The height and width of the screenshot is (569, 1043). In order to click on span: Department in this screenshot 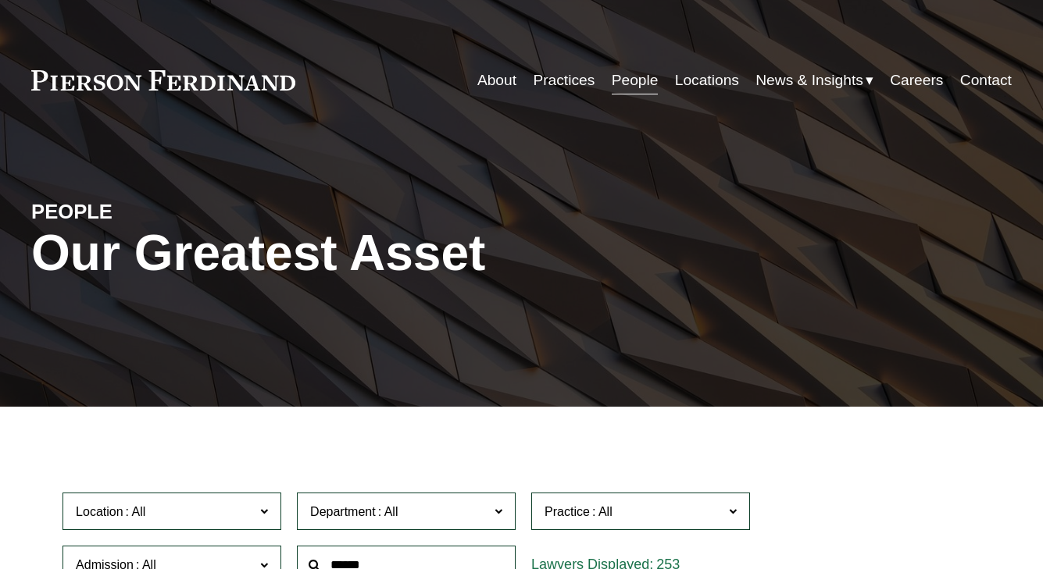, I will do `click(343, 512)`.